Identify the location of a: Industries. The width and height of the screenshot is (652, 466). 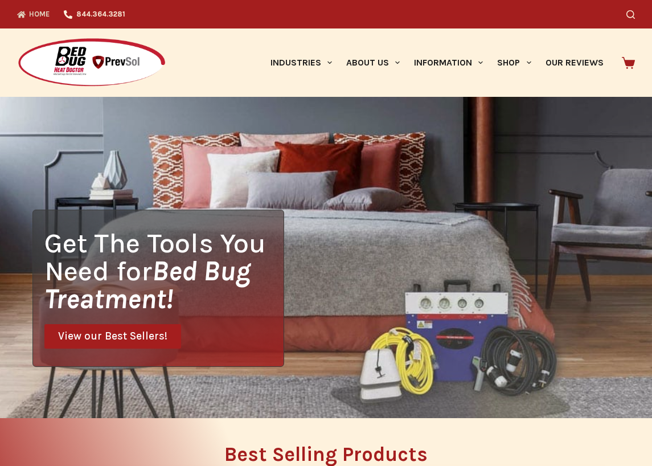
(301, 63).